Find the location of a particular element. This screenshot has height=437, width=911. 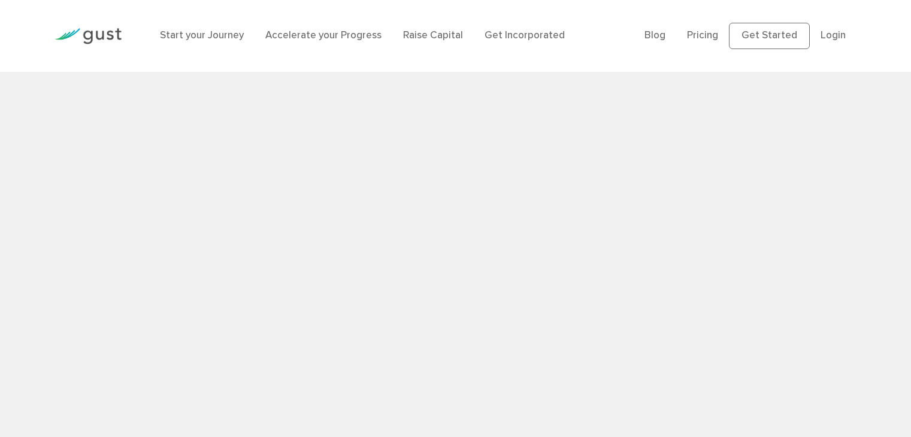

a: Login is located at coordinates (833, 35).